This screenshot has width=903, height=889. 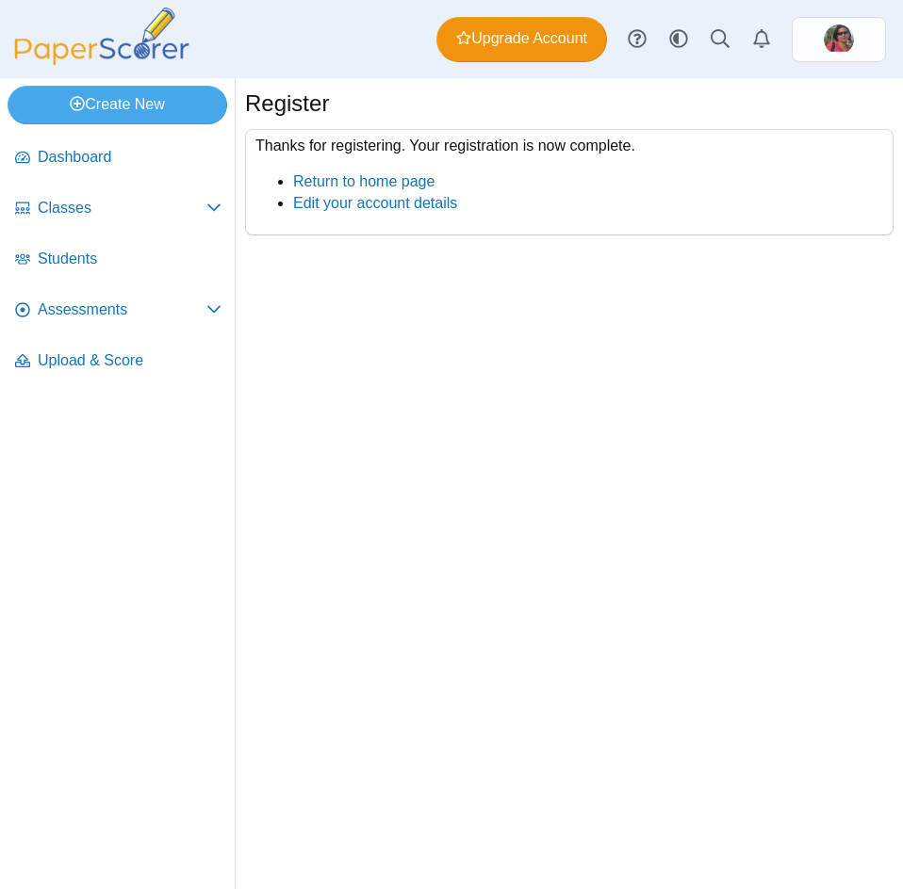 I want to click on span: Upgrade Account, so click(x=521, y=39).